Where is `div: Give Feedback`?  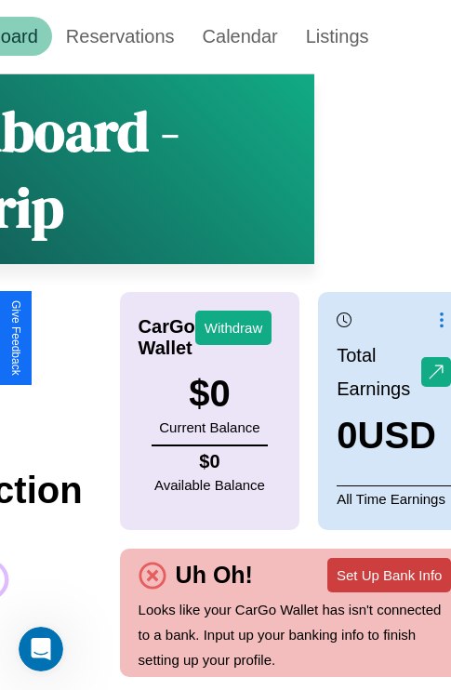 div: Give Feedback is located at coordinates (16, 338).